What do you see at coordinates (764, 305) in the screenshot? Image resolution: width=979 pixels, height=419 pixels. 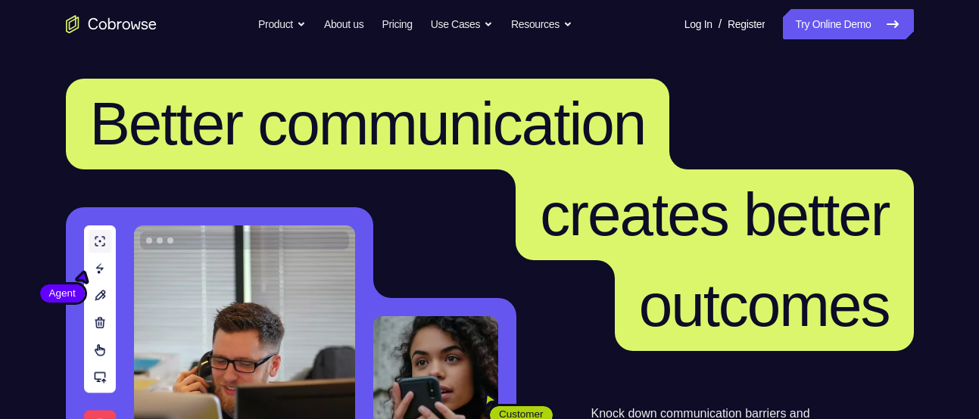 I see `span: outcomes` at bounding box center [764, 305].